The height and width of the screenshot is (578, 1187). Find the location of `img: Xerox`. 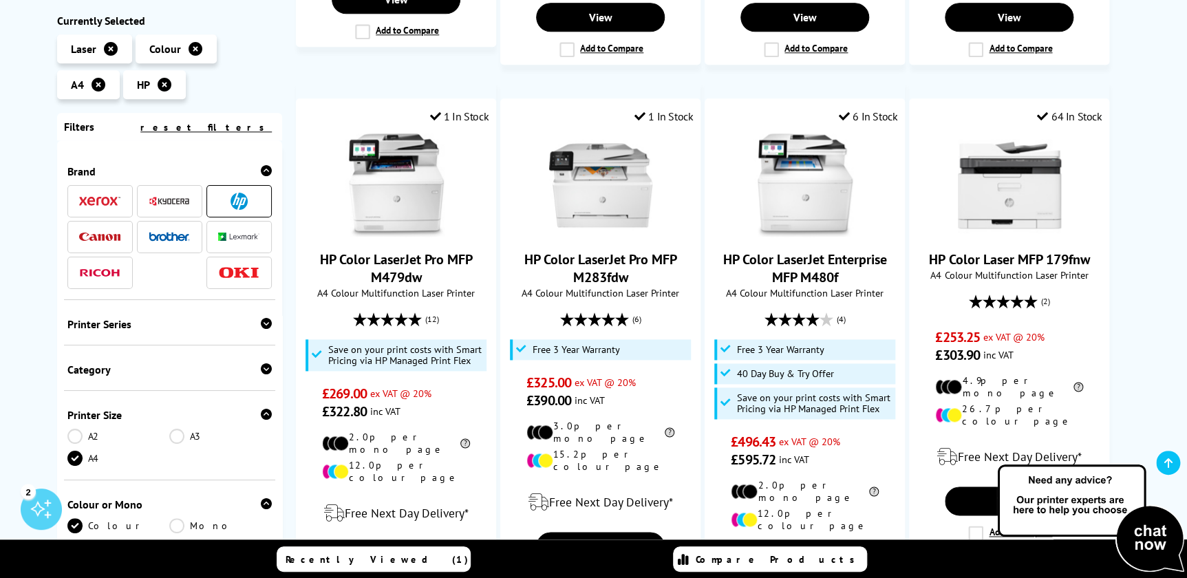

img: Xerox is located at coordinates (100, 202).